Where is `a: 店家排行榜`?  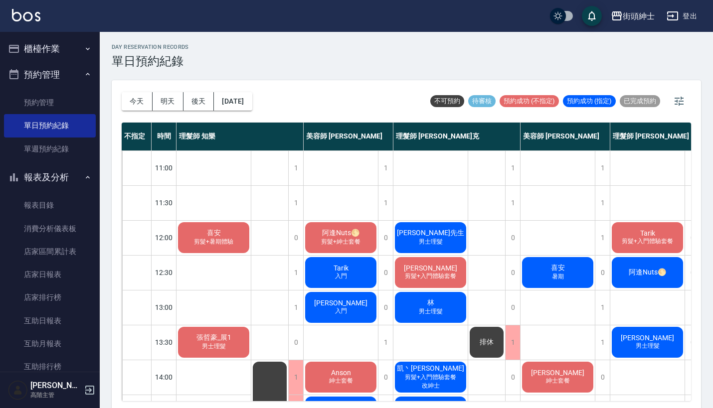
a: 店家排行榜 is located at coordinates (50, 298).